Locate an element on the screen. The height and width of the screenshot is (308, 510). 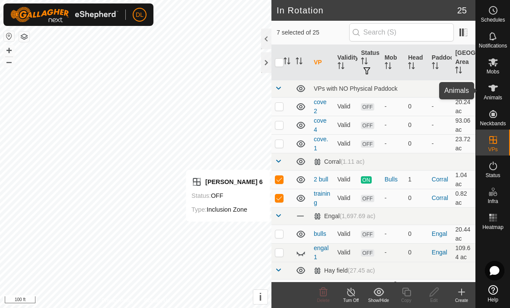
span: Animals is located at coordinates (493, 98).